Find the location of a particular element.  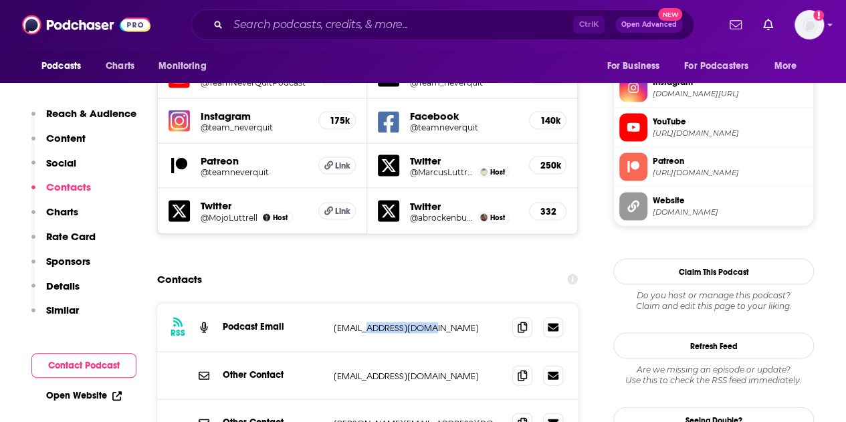

button: Contacts is located at coordinates (61, 193).